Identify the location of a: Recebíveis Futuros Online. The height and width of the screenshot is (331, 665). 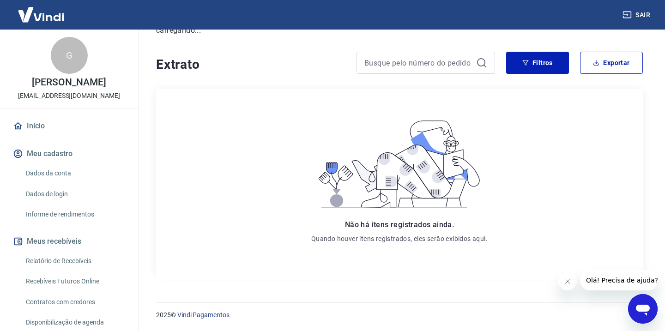
(74, 281).